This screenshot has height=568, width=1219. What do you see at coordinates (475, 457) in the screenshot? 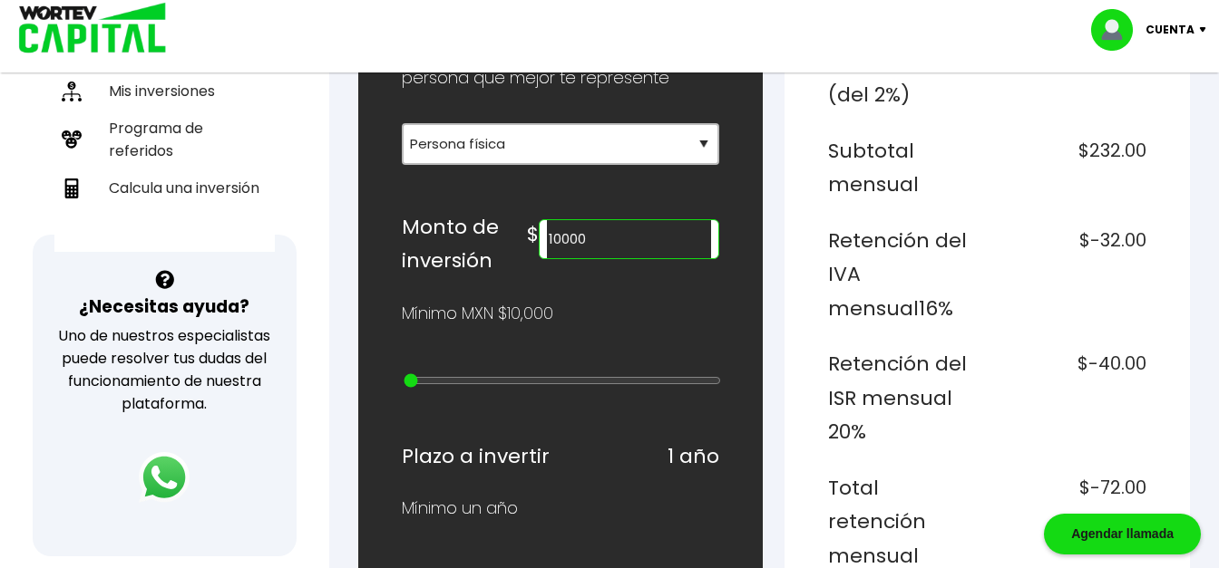
I see `h6: Plazo a invertir` at bounding box center [475, 457].